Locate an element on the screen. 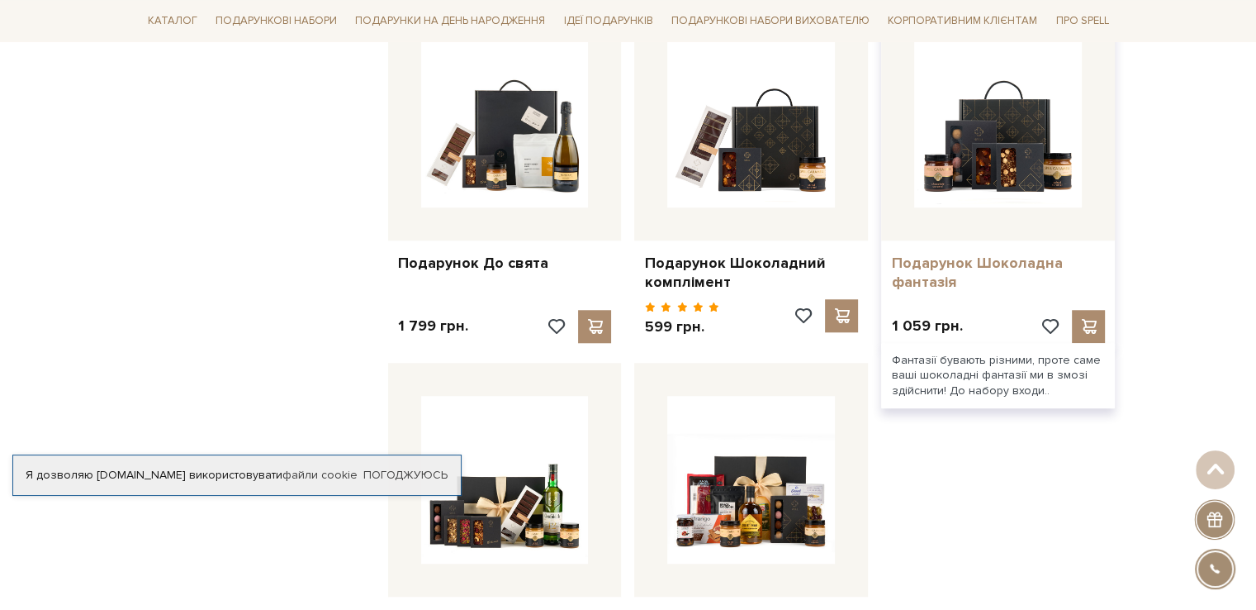 Image resolution: width=1256 pixels, height=610 pixels. a: файли cookie is located at coordinates (320, 474).